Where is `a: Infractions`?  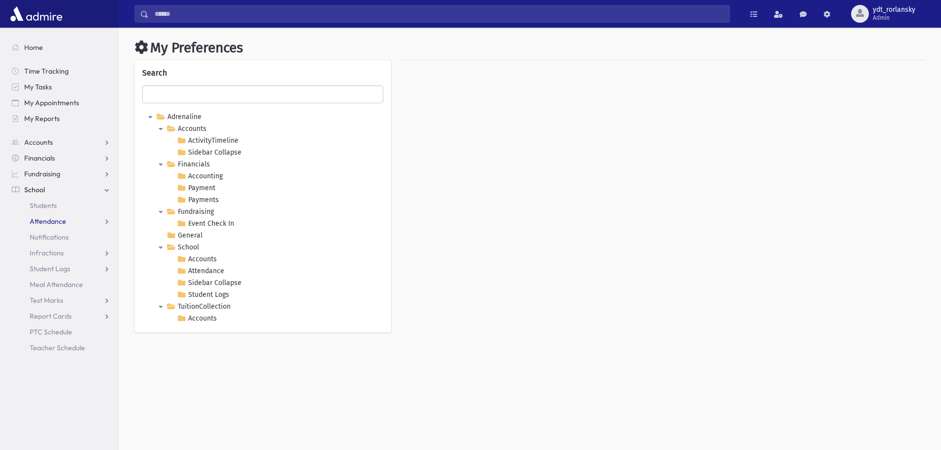 a: Infractions is located at coordinates (61, 253).